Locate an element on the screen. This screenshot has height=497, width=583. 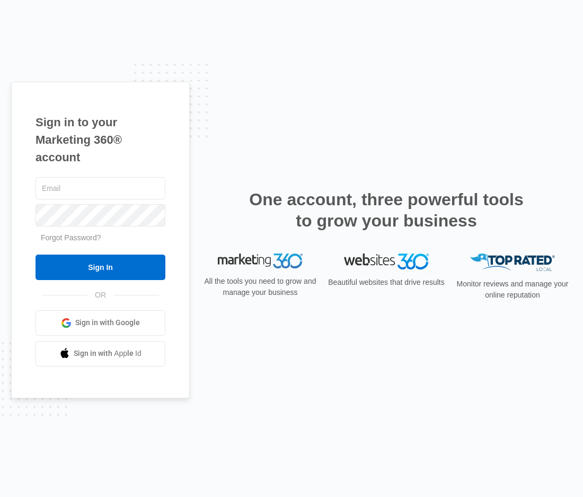
img: Top Rated Local is located at coordinates (513, 262).